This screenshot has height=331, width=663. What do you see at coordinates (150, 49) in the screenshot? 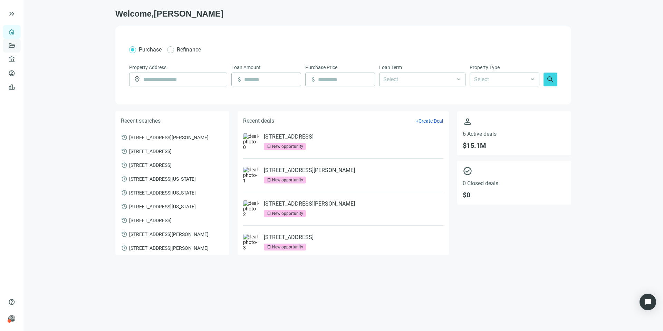
I see `span: Purchase` at bounding box center [150, 49].